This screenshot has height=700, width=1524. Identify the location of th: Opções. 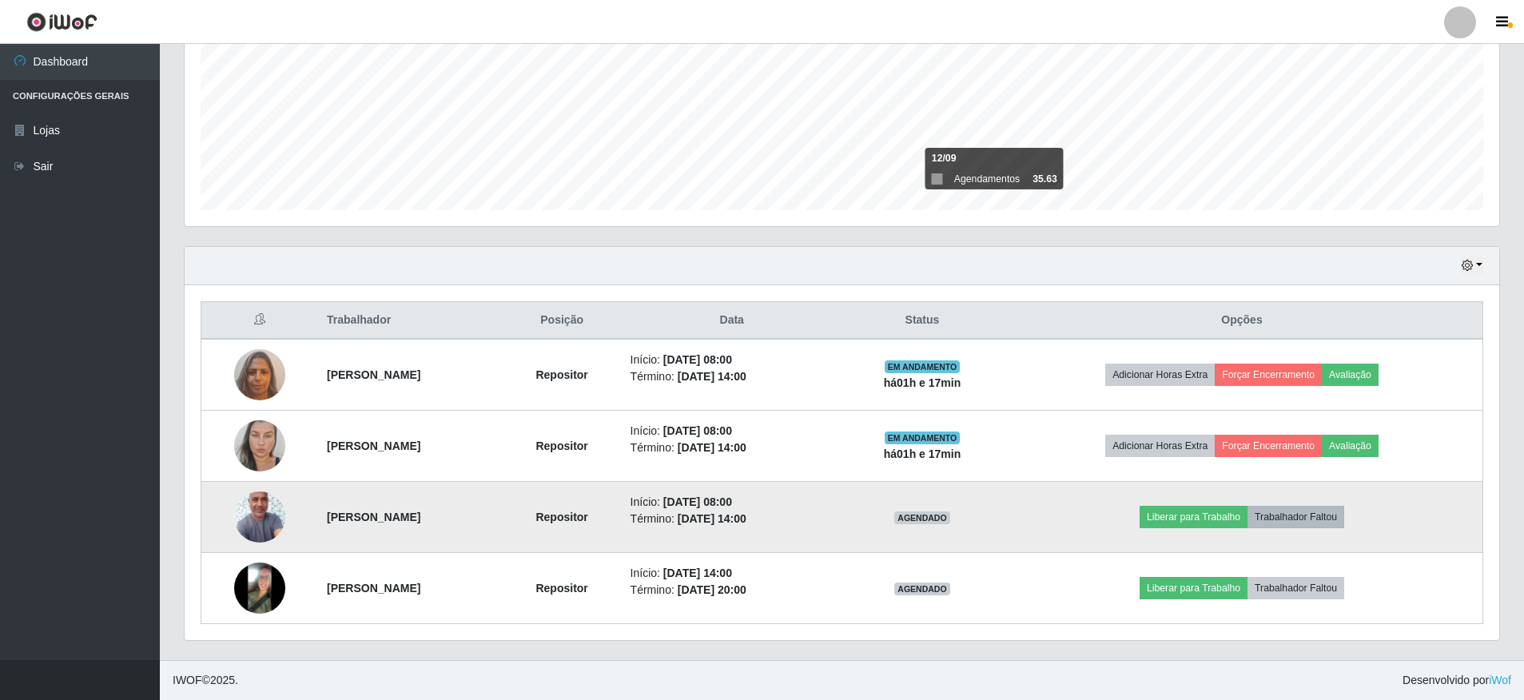
(1242, 320).